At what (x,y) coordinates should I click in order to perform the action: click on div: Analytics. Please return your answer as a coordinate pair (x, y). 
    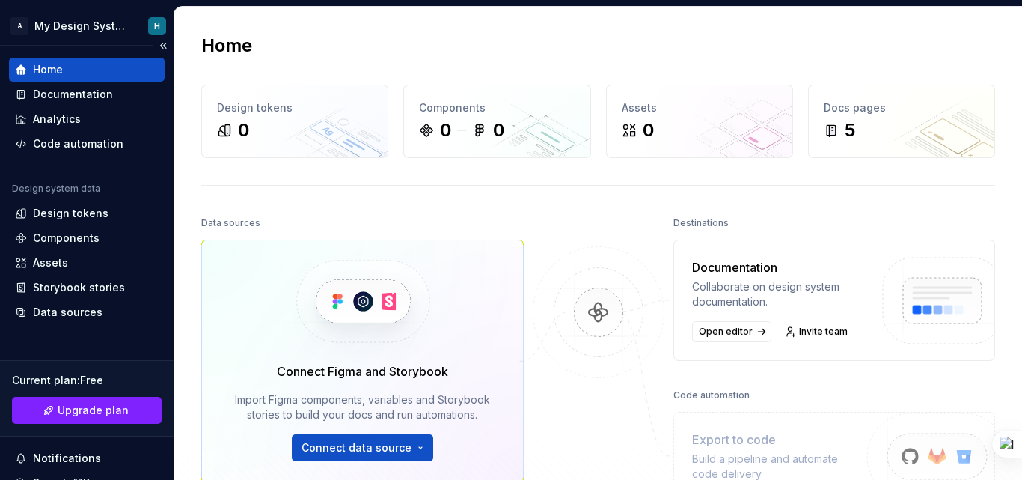
    Looking at the image, I should click on (57, 119).